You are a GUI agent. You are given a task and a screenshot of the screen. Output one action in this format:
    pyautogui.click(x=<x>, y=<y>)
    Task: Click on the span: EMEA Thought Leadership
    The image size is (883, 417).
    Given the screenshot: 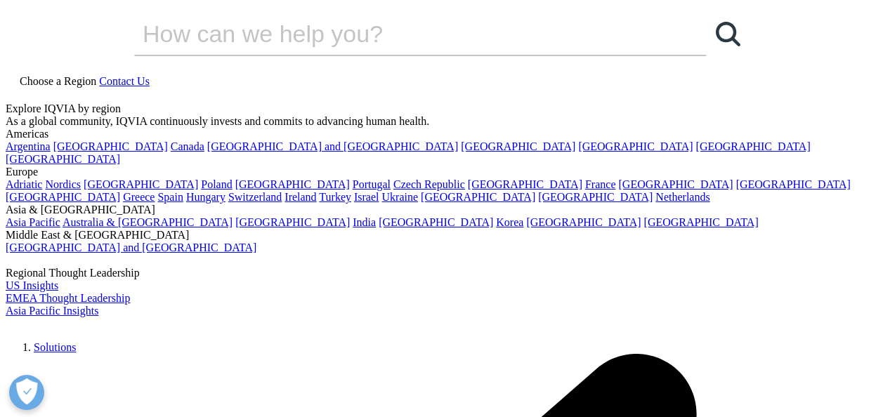 What is the action you would take?
    pyautogui.click(x=67, y=298)
    